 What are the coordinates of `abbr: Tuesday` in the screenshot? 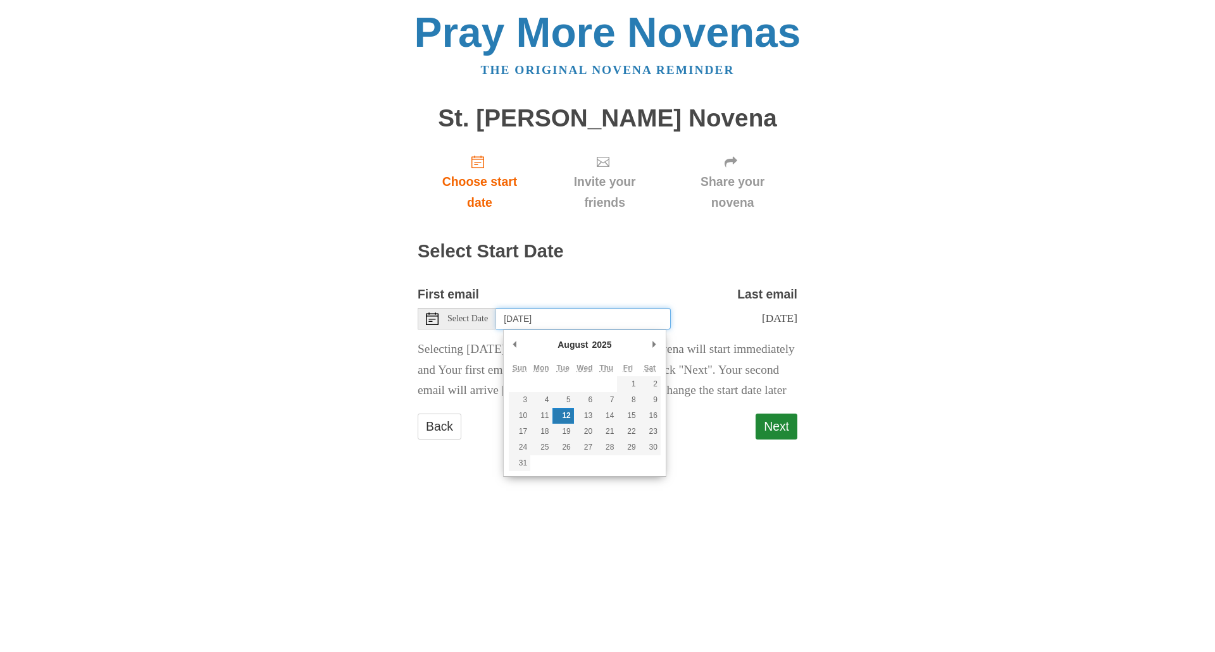 It's located at (562, 368).